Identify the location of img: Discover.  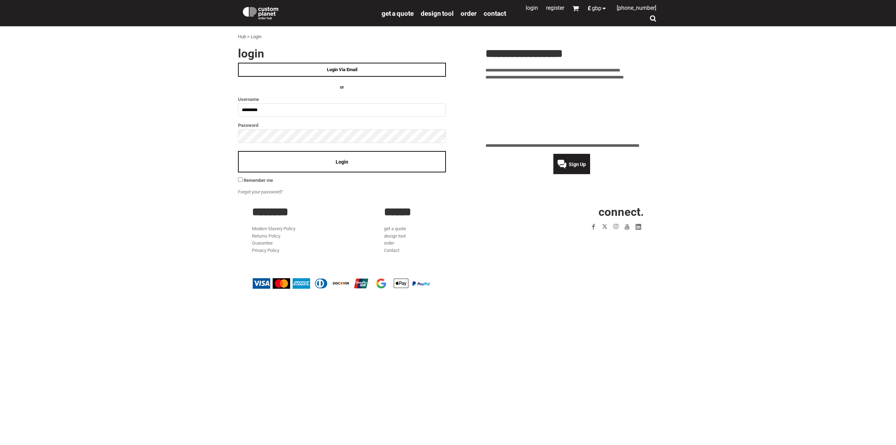
(341, 283).